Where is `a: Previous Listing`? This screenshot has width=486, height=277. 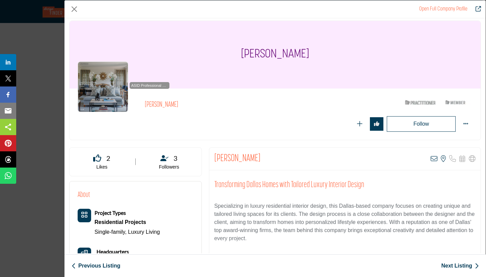
a: Previous Listing is located at coordinates (96, 266).